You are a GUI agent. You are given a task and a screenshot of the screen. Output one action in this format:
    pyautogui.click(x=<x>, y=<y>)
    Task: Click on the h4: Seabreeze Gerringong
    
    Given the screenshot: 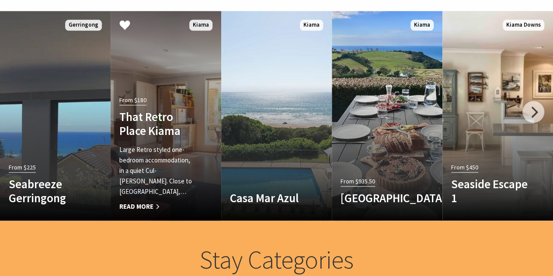 What is the action you would take?
    pyautogui.click(x=47, y=191)
    